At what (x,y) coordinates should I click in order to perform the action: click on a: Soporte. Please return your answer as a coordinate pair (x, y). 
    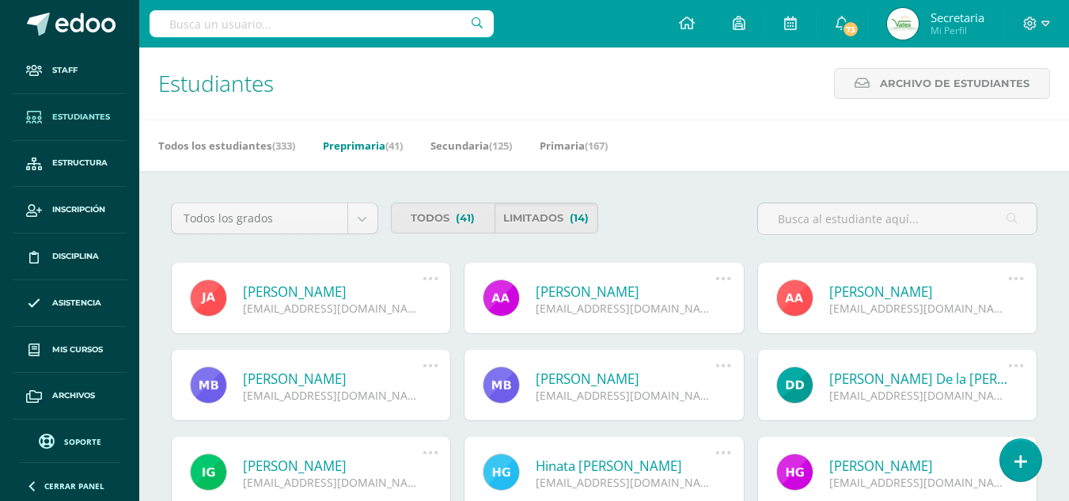
    Looking at the image, I should click on (70, 440).